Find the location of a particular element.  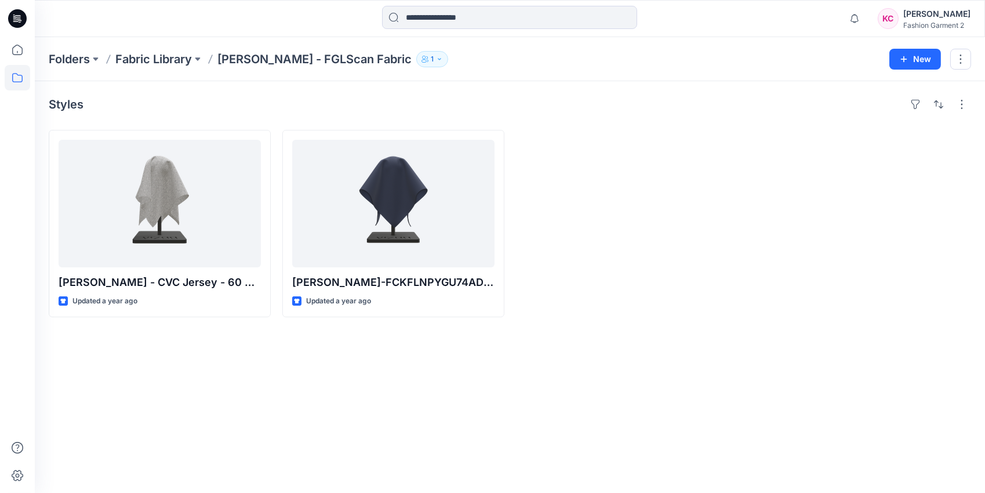

h4: Styles is located at coordinates (66, 104).